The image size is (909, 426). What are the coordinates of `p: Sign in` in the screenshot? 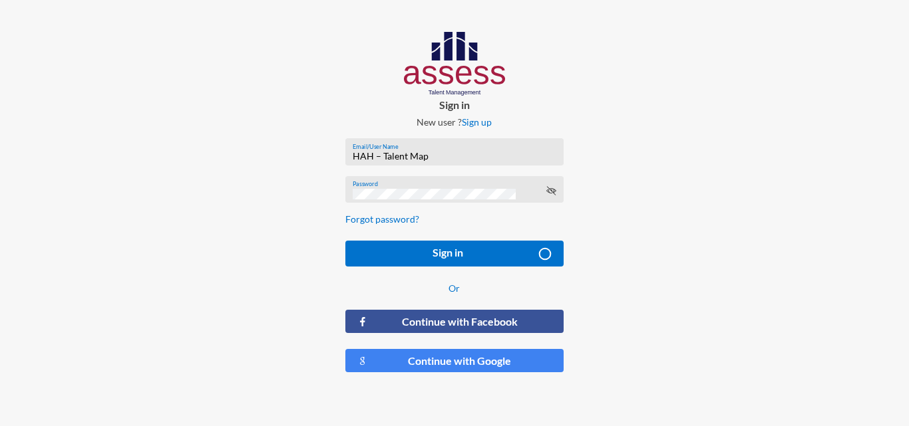 It's located at (454, 104).